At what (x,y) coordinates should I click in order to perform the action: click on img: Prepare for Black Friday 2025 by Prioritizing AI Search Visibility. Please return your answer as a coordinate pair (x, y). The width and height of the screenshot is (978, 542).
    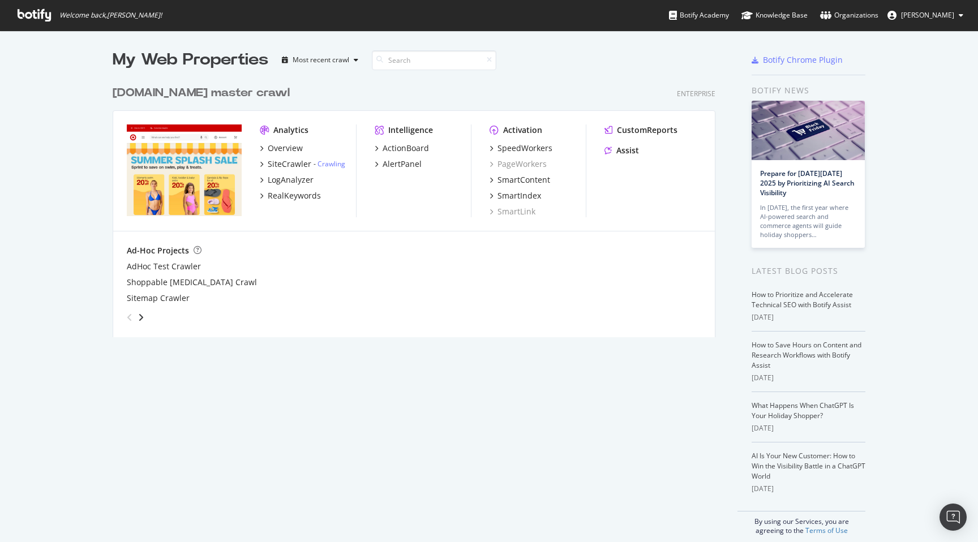
    Looking at the image, I should click on (808, 130).